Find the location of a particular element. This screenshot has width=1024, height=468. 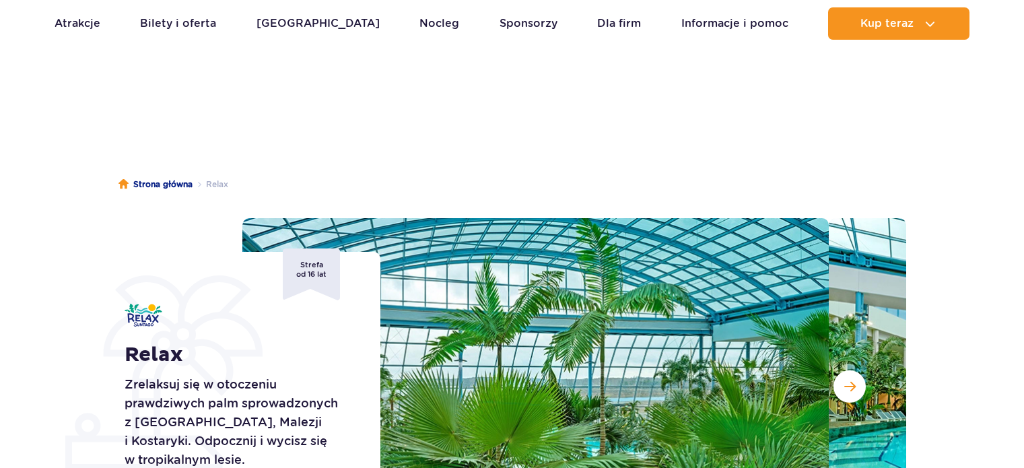

a: Strona główna is located at coordinates (156, 184).